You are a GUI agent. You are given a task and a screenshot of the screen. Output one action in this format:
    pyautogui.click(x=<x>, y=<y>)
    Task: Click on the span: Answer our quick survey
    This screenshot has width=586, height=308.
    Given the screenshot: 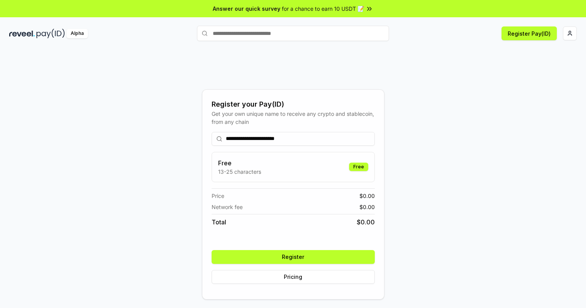 What is the action you would take?
    pyautogui.click(x=247, y=8)
    